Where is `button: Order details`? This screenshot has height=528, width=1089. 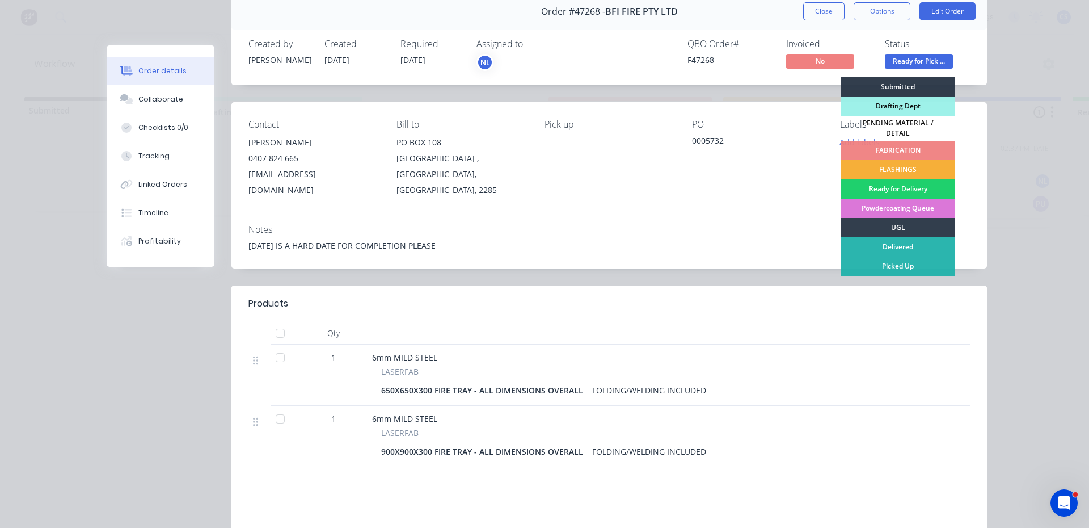
button: Order details is located at coordinates (161, 71).